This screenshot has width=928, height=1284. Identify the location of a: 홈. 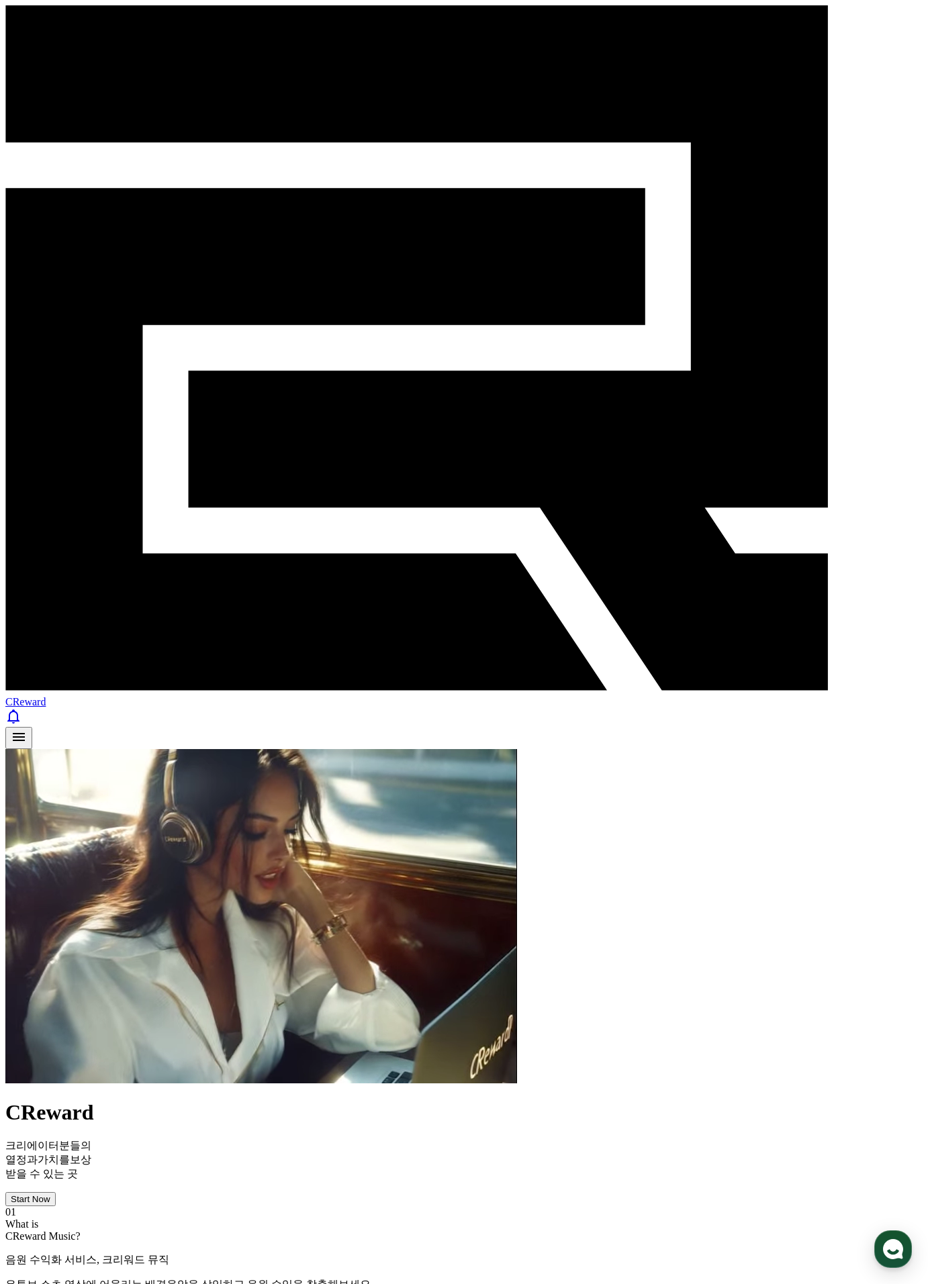
(46, 442).